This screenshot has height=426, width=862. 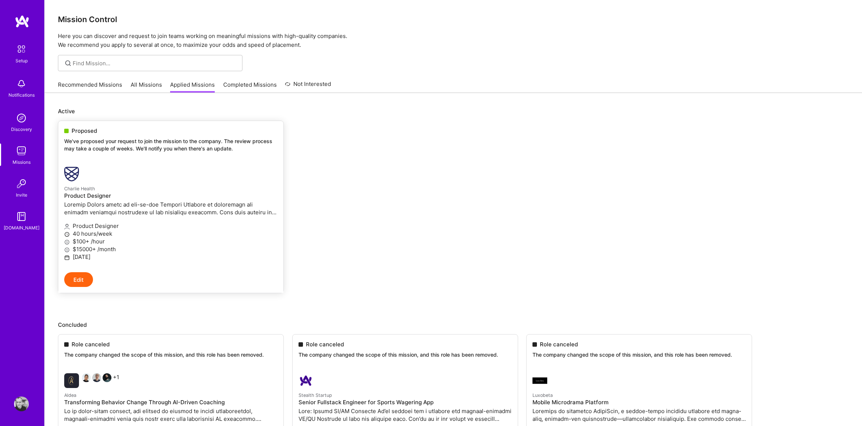 What do you see at coordinates (21, 95) in the screenshot?
I see `div: Notifications` at bounding box center [21, 95].